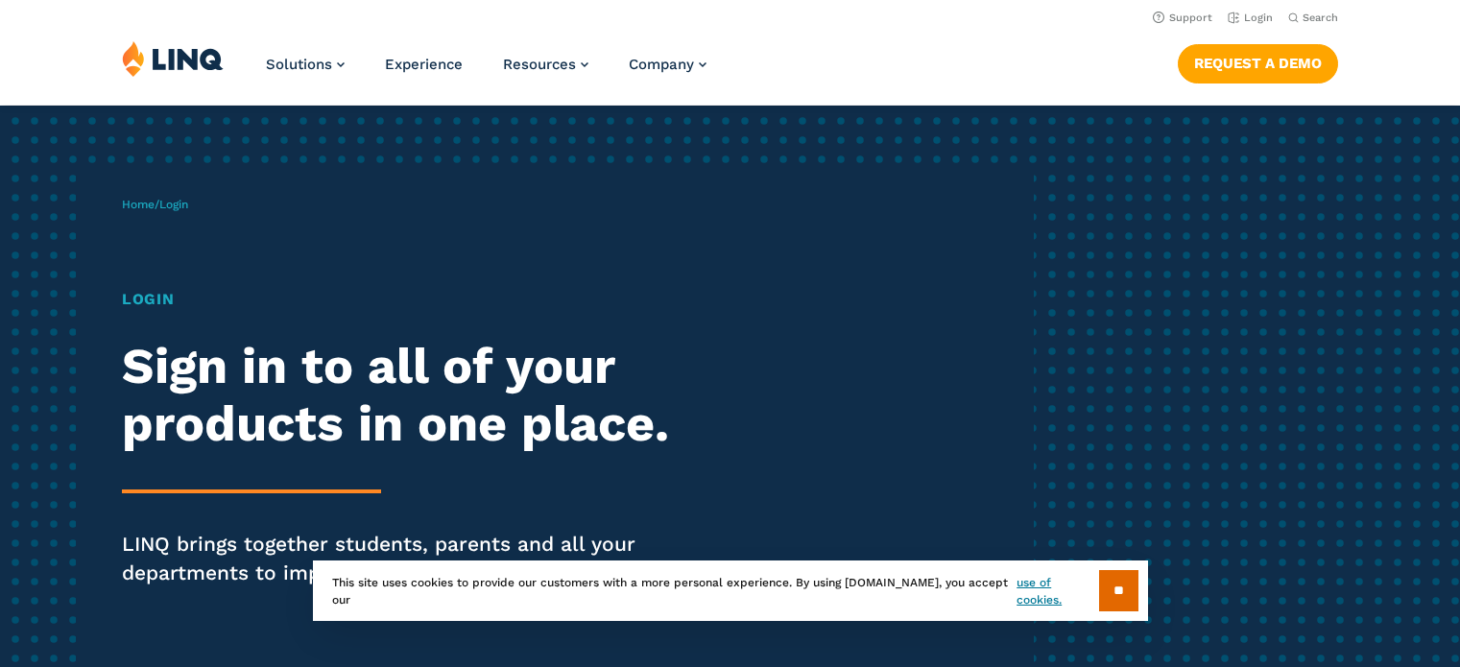  Describe the element at coordinates (305, 64) in the screenshot. I see `a: Solutions` at that location.